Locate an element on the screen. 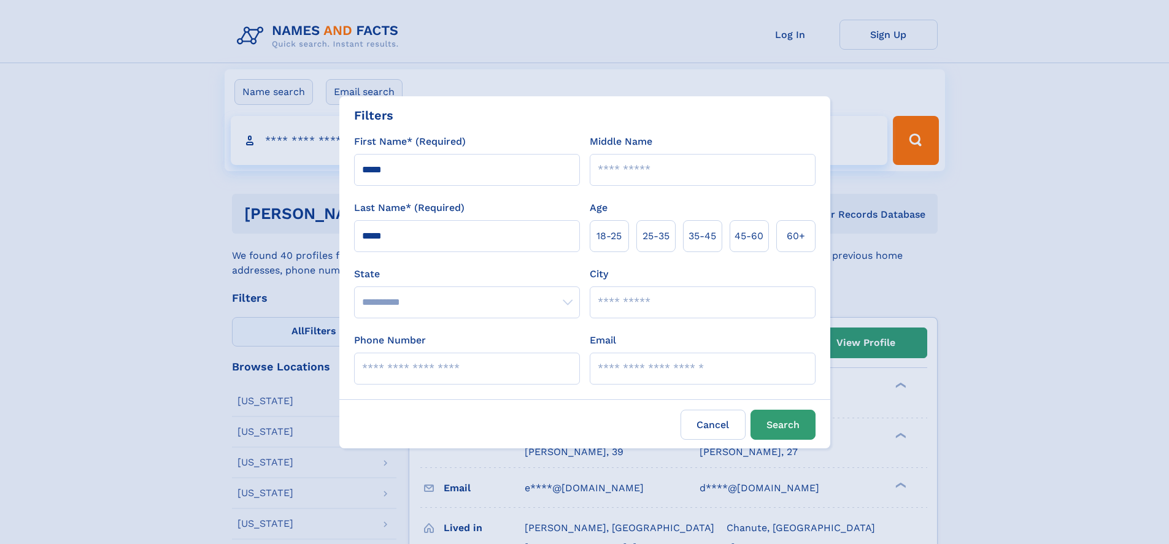  span: 35‑45 is located at coordinates (702, 236).